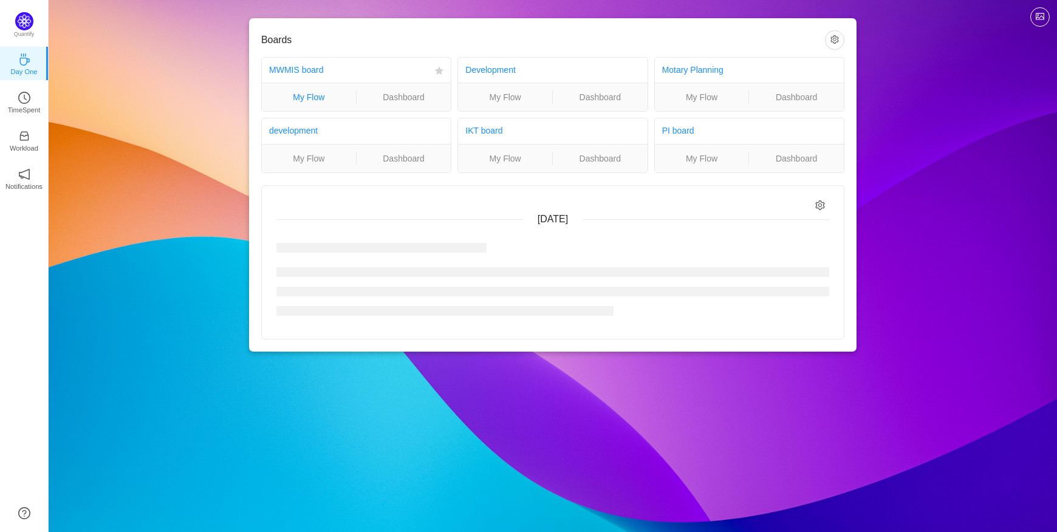 This screenshot has height=532, width=1057. Describe the element at coordinates (24, 148) in the screenshot. I see `p: Workload` at that location.